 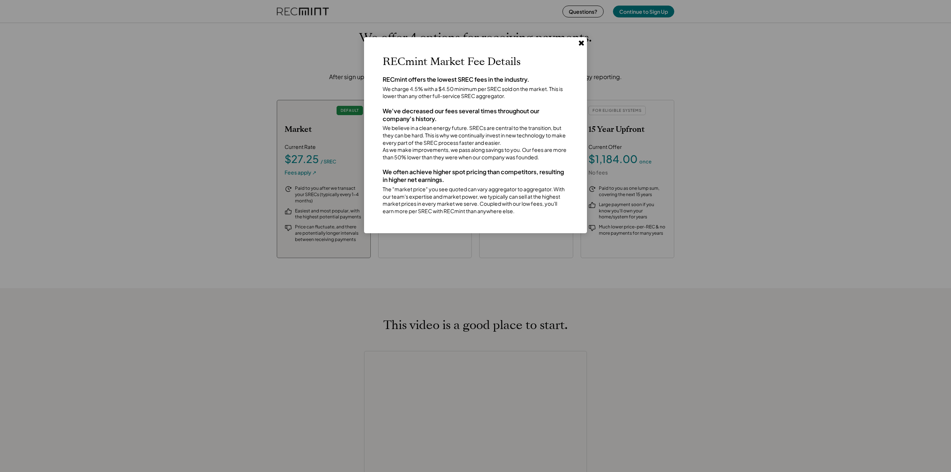 I want to click on div: We believe in a clean energy future. SRECs are central to the transition, but they can be hard. T..., so click(x=475, y=143).